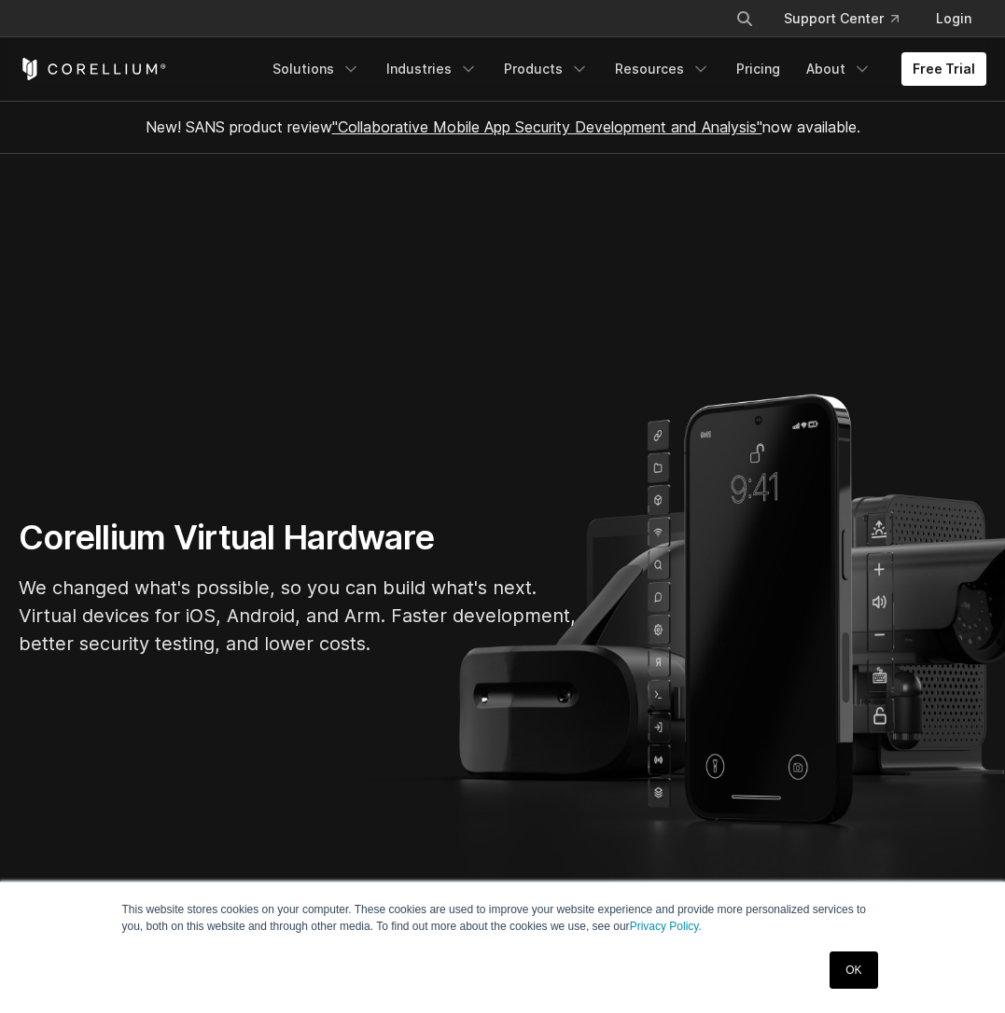 The height and width of the screenshot is (1013, 1005). What do you see at coordinates (943, 69) in the screenshot?
I see `a: Free Trial` at bounding box center [943, 69].